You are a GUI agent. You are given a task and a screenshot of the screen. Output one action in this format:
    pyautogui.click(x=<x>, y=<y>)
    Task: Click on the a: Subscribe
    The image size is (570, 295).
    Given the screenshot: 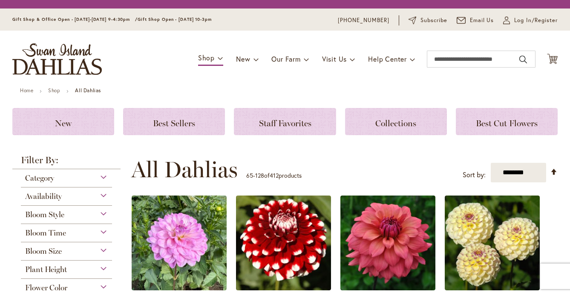 What is the action you would take?
    pyautogui.click(x=427, y=20)
    